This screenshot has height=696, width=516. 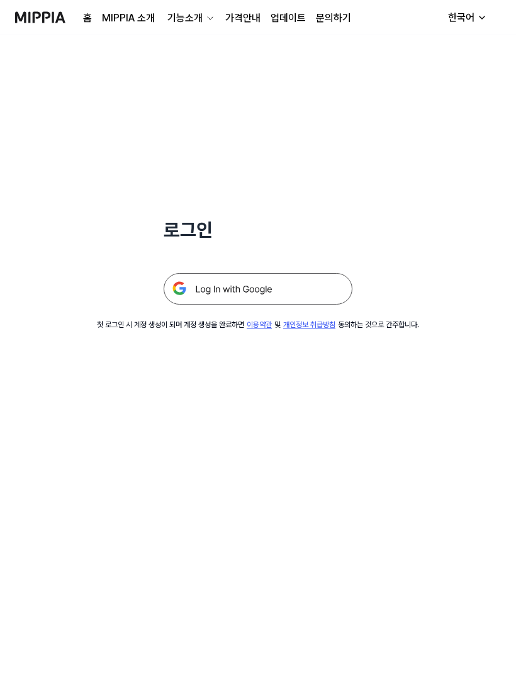 What do you see at coordinates (288, 18) in the screenshot?
I see `a: 업데이트` at bounding box center [288, 18].